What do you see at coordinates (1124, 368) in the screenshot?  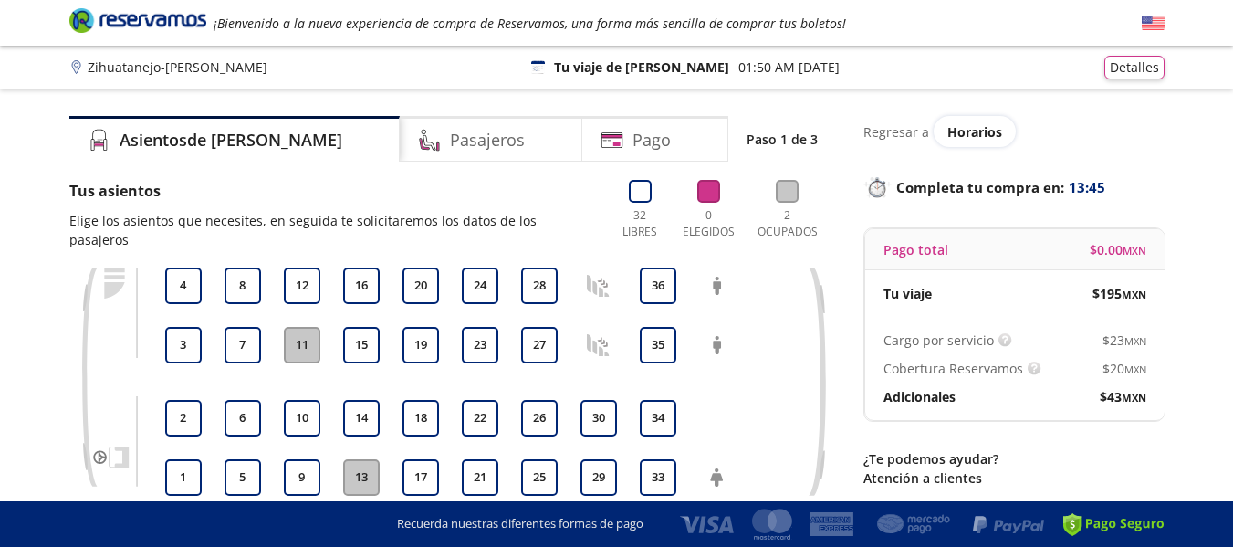 I see `span: $ 20` at bounding box center [1124, 368].